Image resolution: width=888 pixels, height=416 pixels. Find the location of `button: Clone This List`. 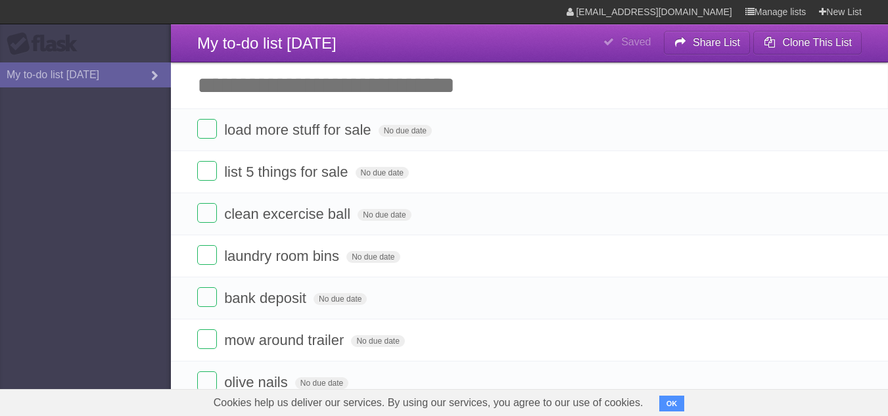

button: Clone This List is located at coordinates (807, 43).